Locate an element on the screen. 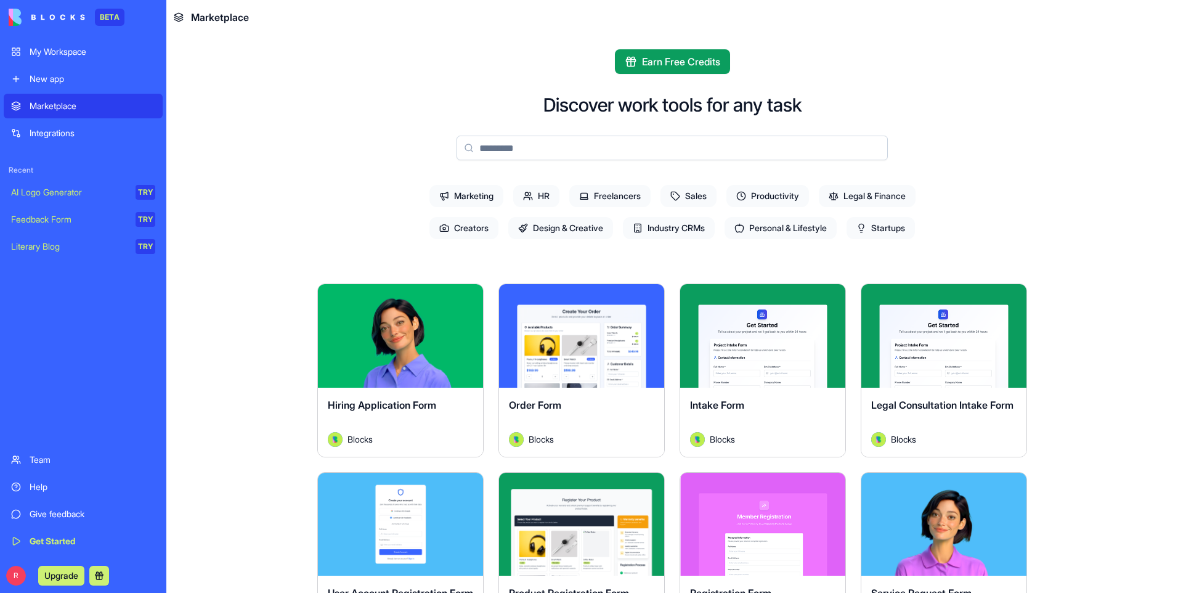 Image resolution: width=1178 pixels, height=593 pixels. div: Get Started is located at coordinates (92, 541).